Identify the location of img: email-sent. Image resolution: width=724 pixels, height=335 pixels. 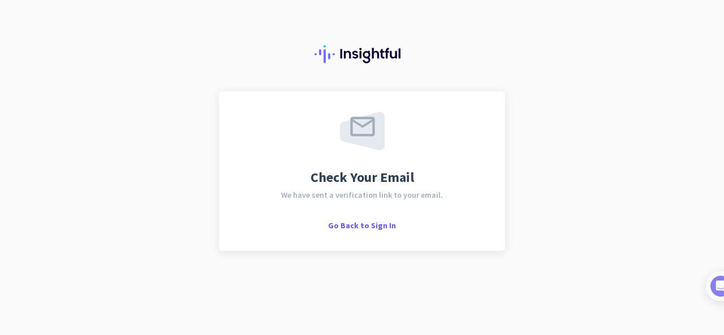
(362, 131).